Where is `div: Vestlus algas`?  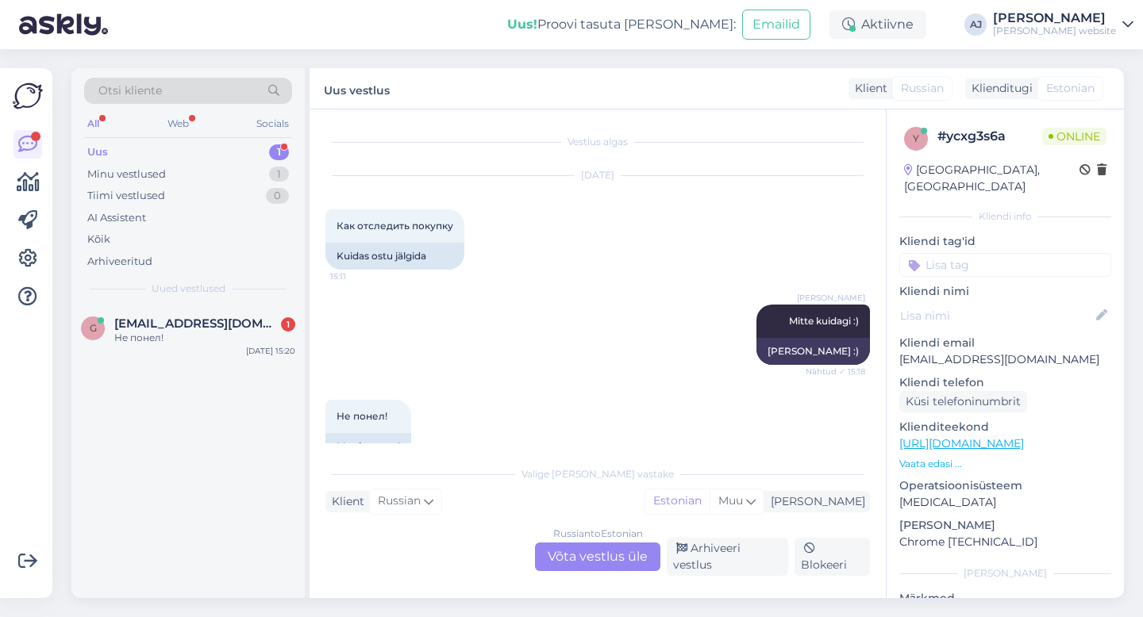 div: Vestlus algas is located at coordinates (598, 142).